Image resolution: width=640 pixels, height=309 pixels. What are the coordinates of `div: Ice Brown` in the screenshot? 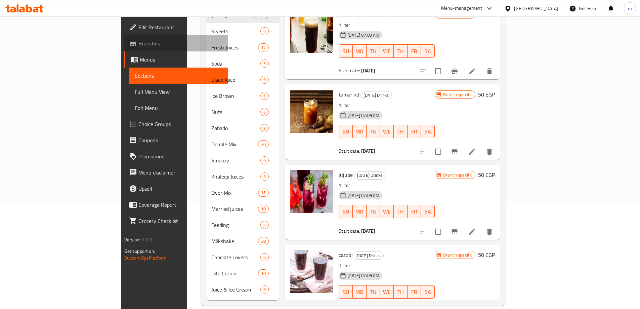 It's located at (236, 96).